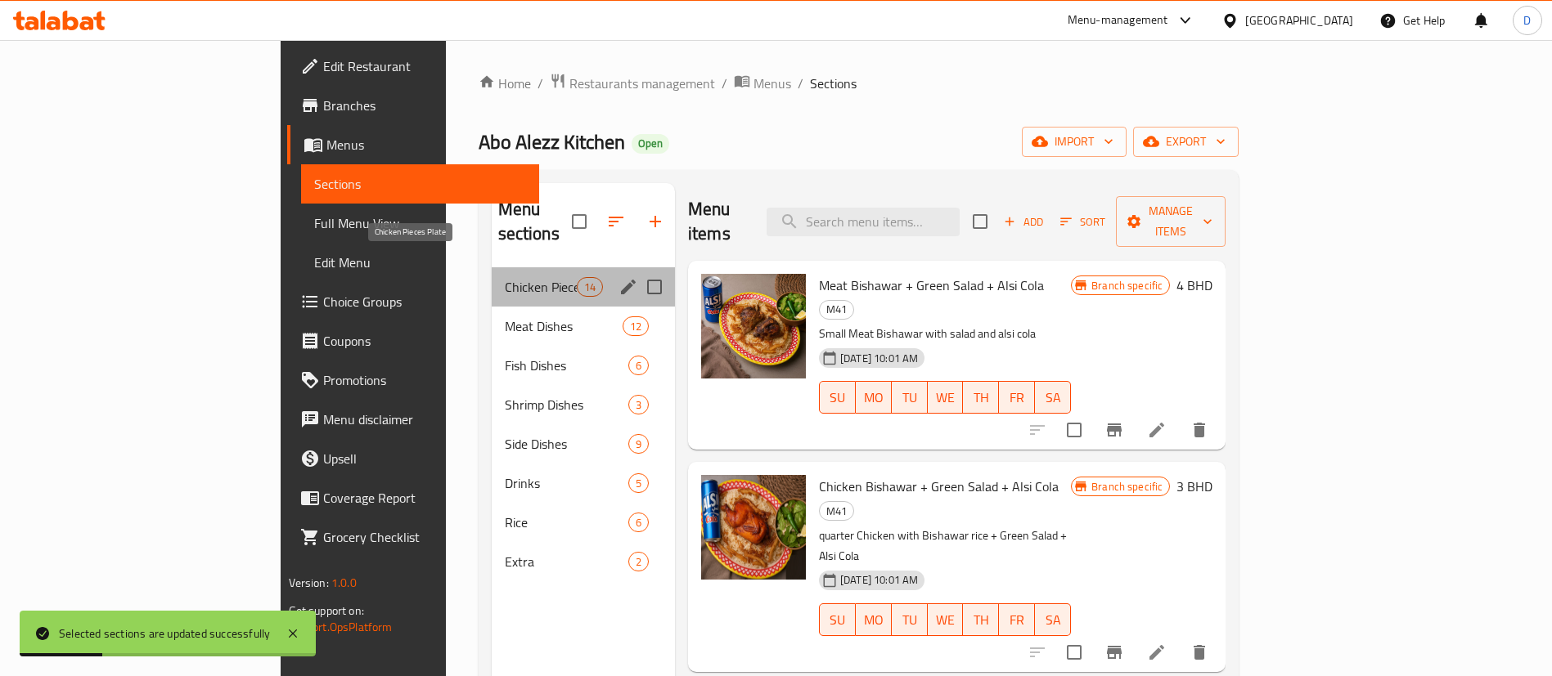 This screenshot has height=676, width=1552. What do you see at coordinates (1017, 620) in the screenshot?
I see `button: FR` at bounding box center [1017, 620].